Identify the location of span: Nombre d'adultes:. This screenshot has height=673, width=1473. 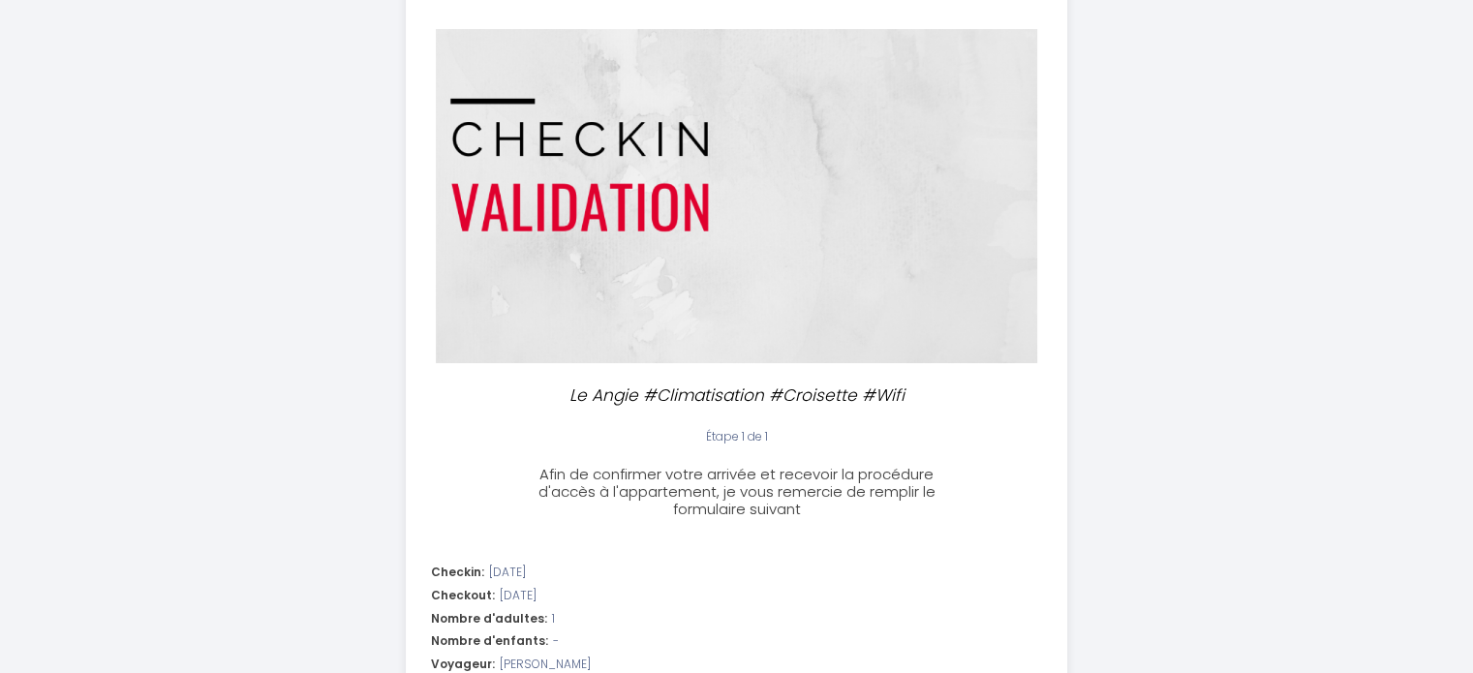
(489, 619).